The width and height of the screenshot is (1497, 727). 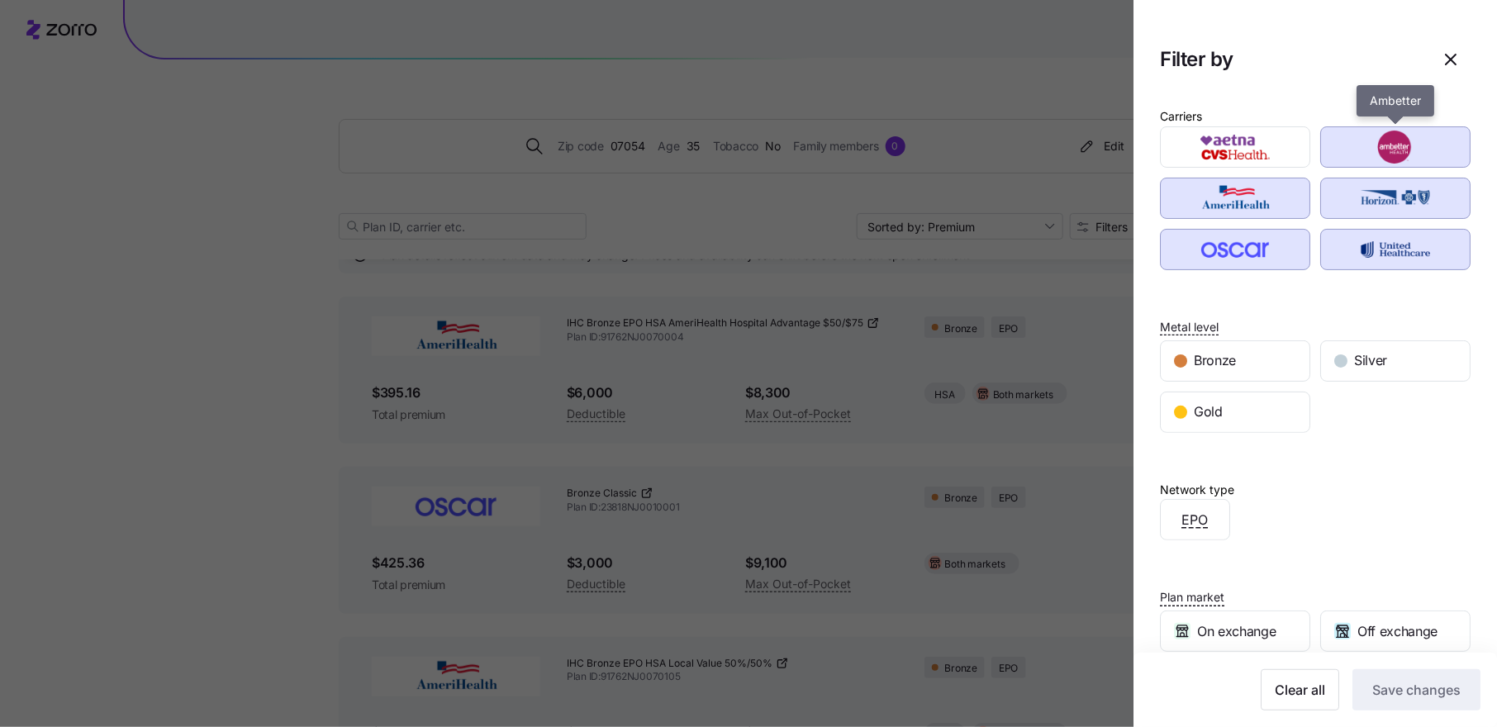 What do you see at coordinates (1416, 690) in the screenshot?
I see `button: Save changes` at bounding box center [1416, 690].